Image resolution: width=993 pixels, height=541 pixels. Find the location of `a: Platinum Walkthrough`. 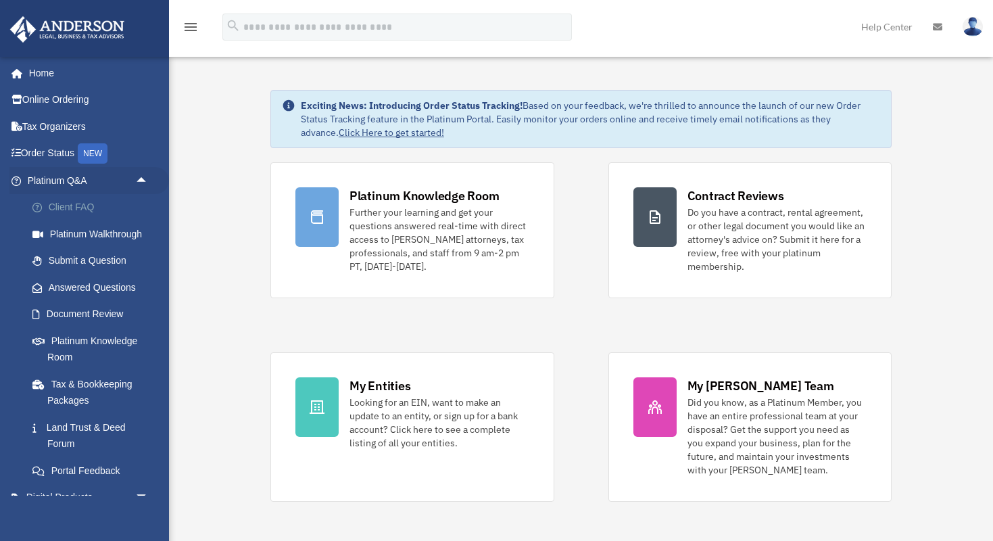

a: Platinum Walkthrough is located at coordinates (94, 234).